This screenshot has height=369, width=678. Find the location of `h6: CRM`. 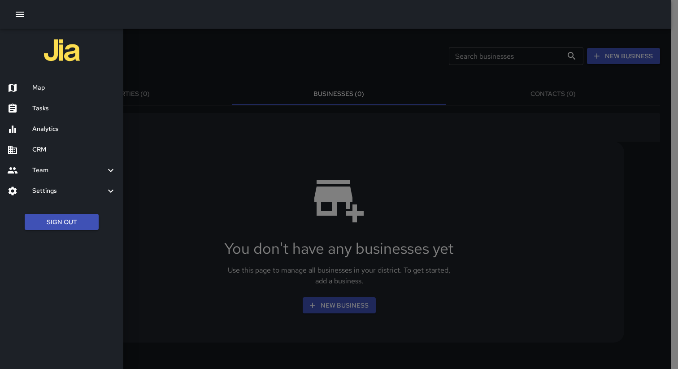

h6: CRM is located at coordinates (74, 150).